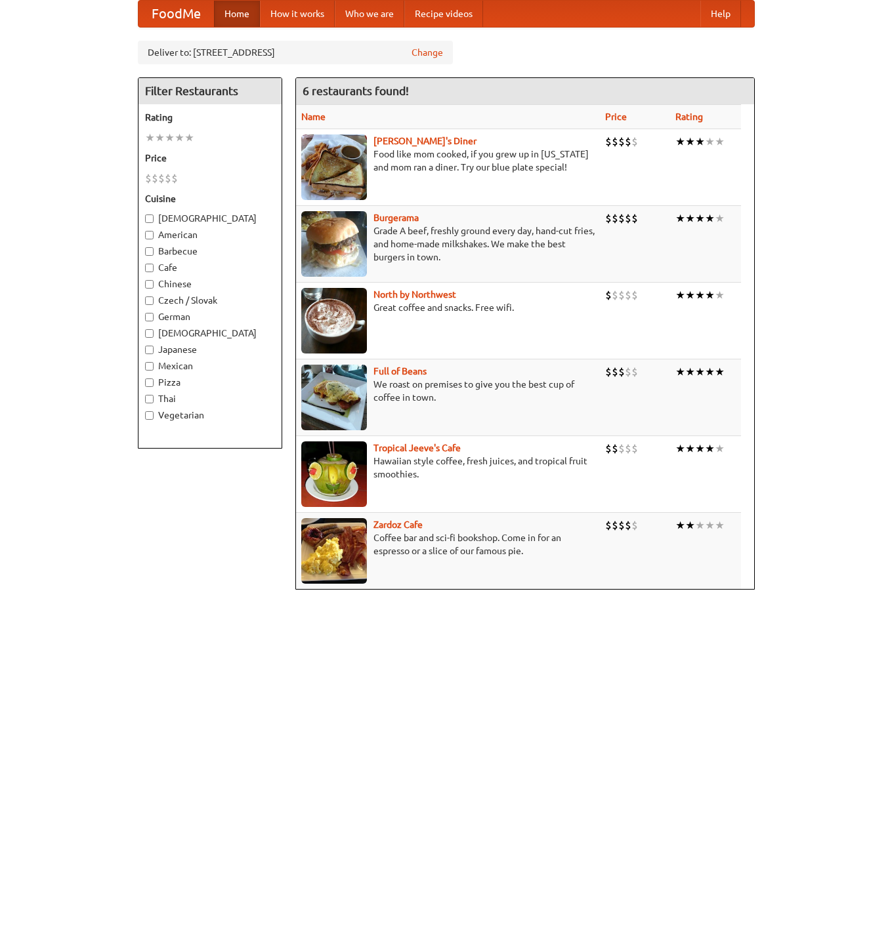 Image resolution: width=892 pixels, height=928 pixels. What do you see at coordinates (210, 117) in the screenshot?
I see `h5: Rating` at bounding box center [210, 117].